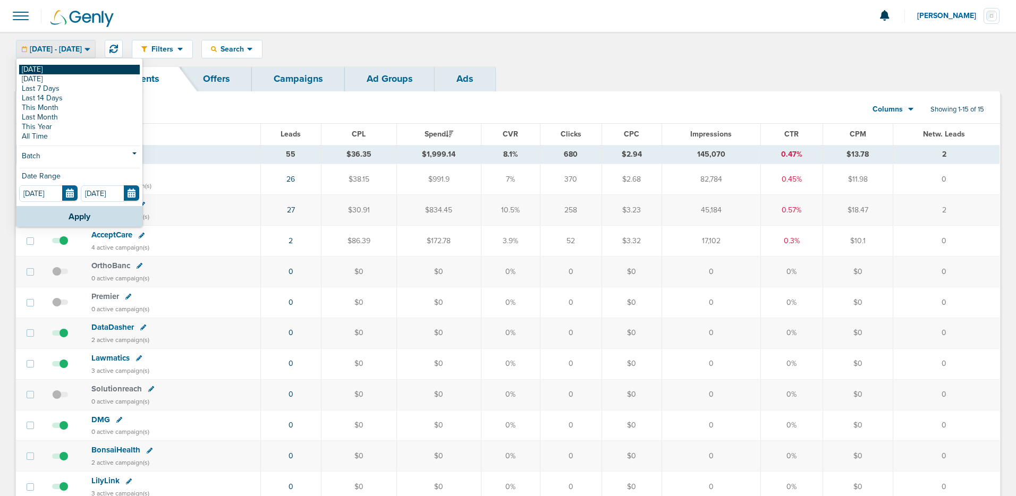  Describe the element at coordinates (791, 180) in the screenshot. I see `td: 0.45%` at that location.